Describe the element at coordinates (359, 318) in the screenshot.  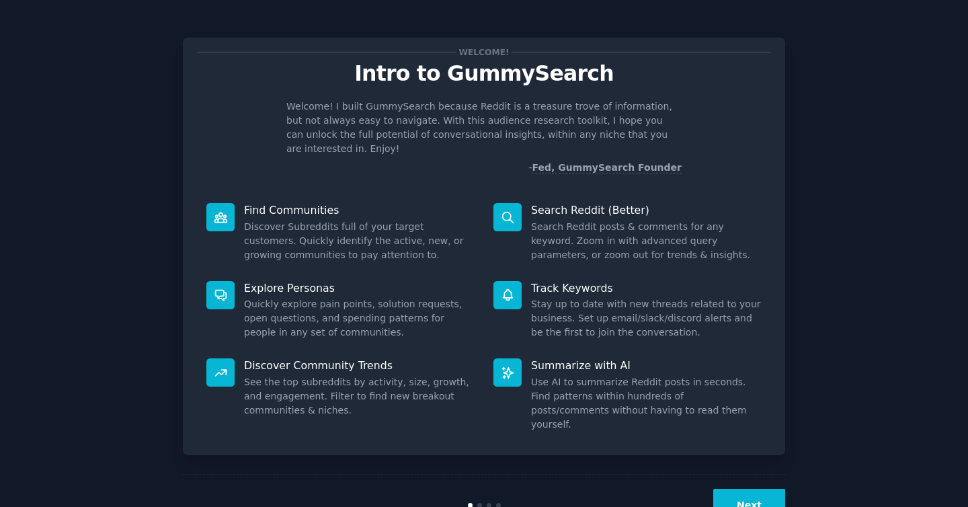
I see `dd: Quickly explore pain points, solution requests, open questions, and spending patterns for people ...` at that location.